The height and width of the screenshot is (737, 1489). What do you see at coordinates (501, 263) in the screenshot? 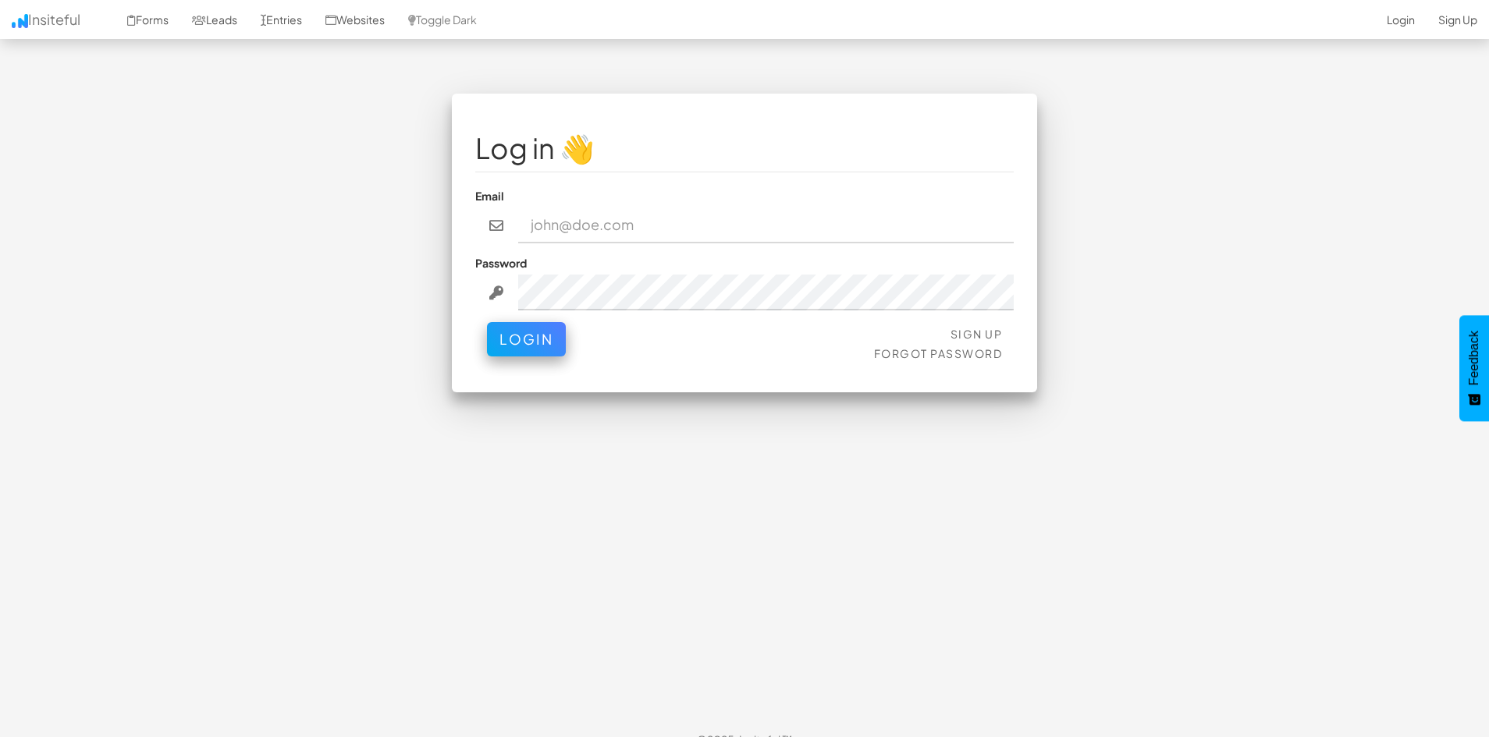
I see `label: Password` at bounding box center [501, 263].